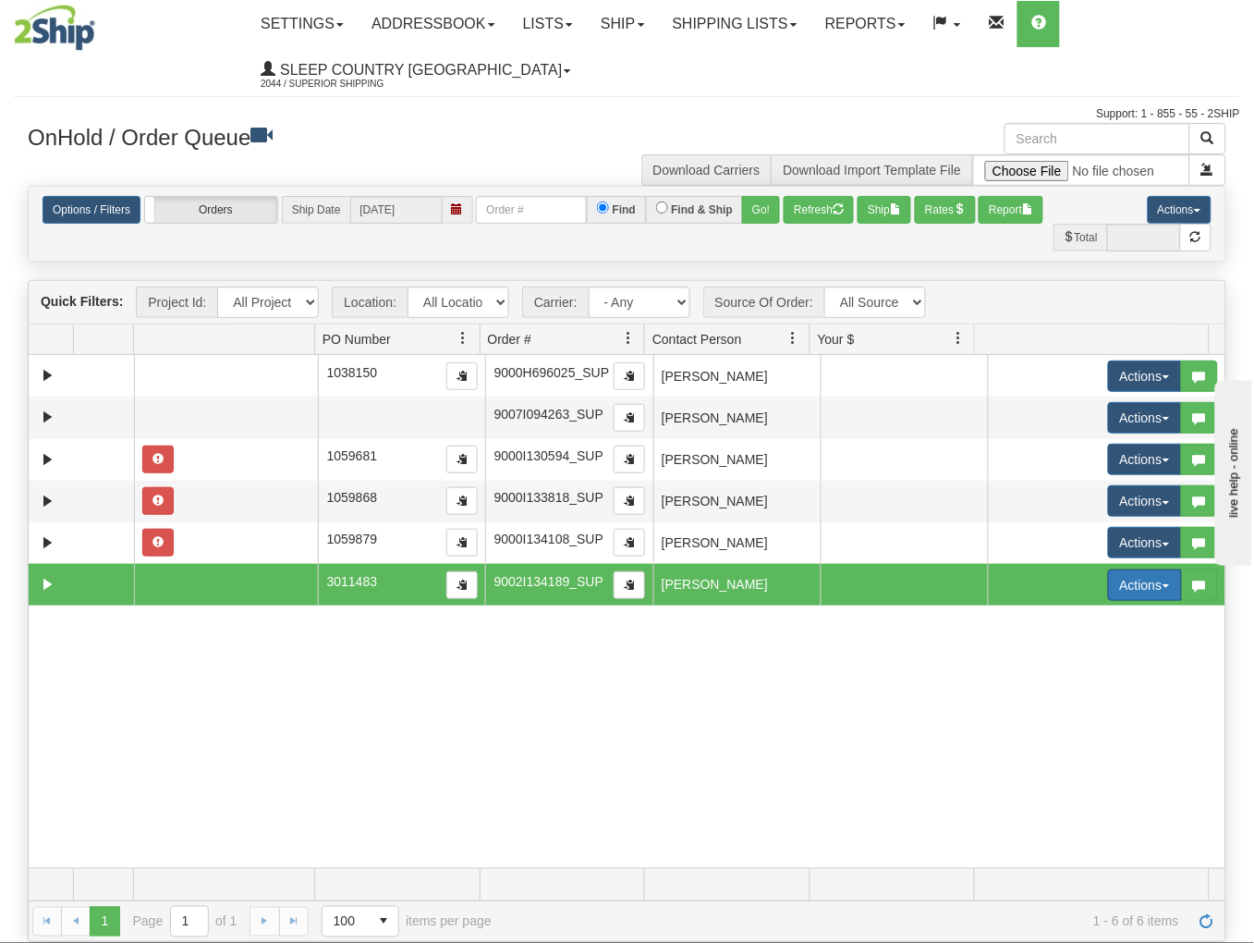 Image resolution: width=1254 pixels, height=943 pixels. Describe the element at coordinates (81, 301) in the screenshot. I see `label: Quick Filters:` at that location.